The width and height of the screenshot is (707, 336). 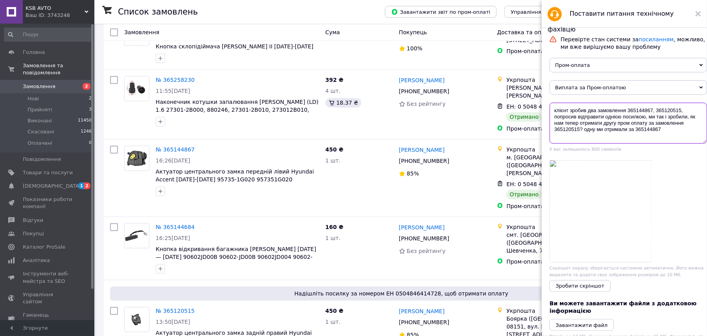 I want to click on span: 392 ₴, so click(x=334, y=80).